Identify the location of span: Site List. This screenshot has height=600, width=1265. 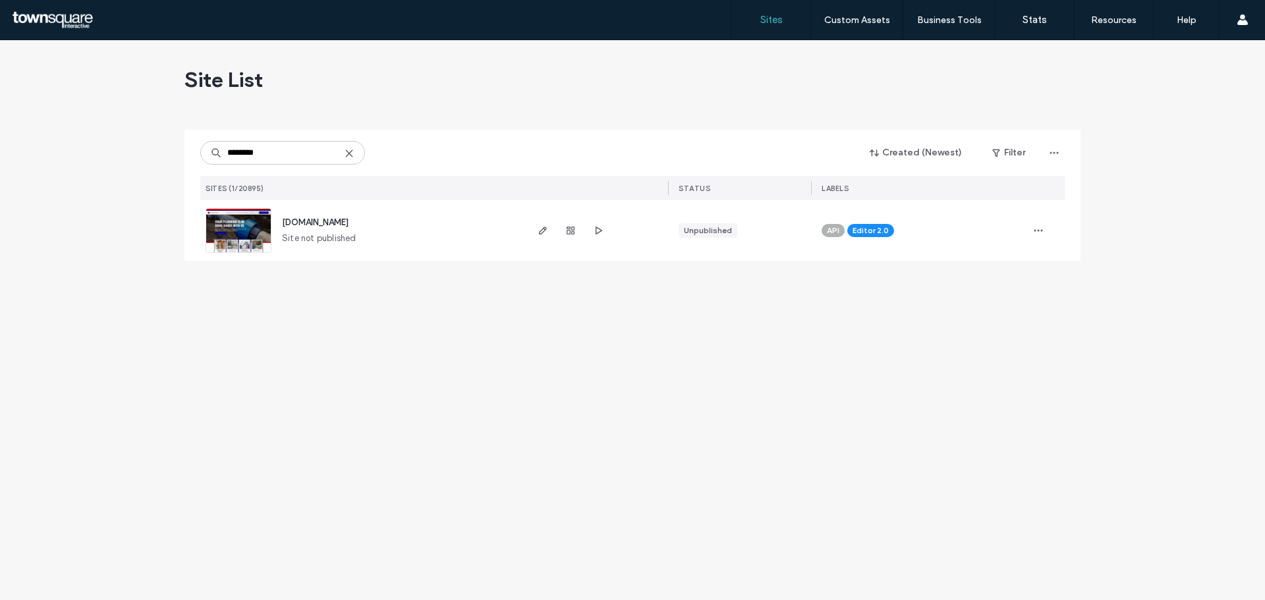
(223, 80).